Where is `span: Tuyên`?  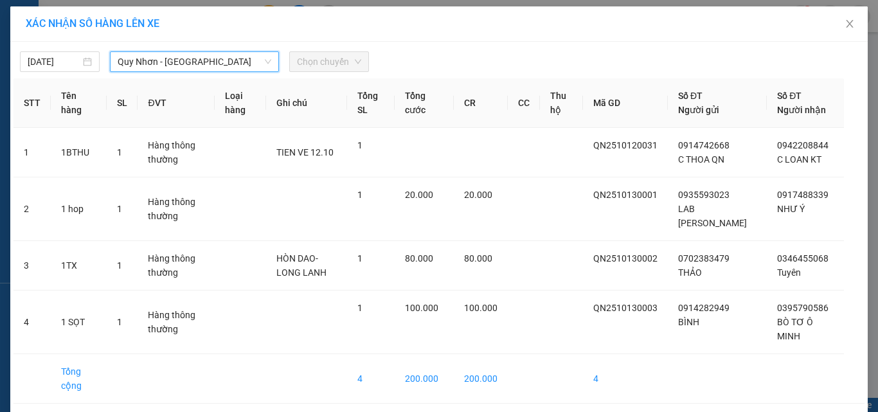
span: Tuyên is located at coordinates (788, 272).